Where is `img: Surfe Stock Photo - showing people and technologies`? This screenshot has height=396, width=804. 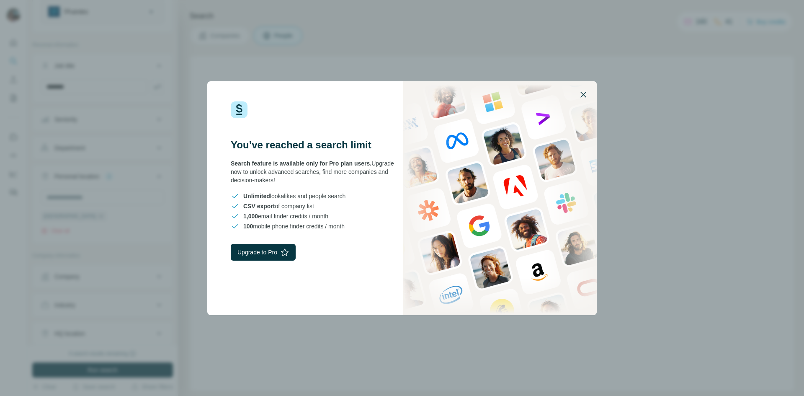
img: Surfe Stock Photo - showing people and technologies is located at coordinates (500, 198).